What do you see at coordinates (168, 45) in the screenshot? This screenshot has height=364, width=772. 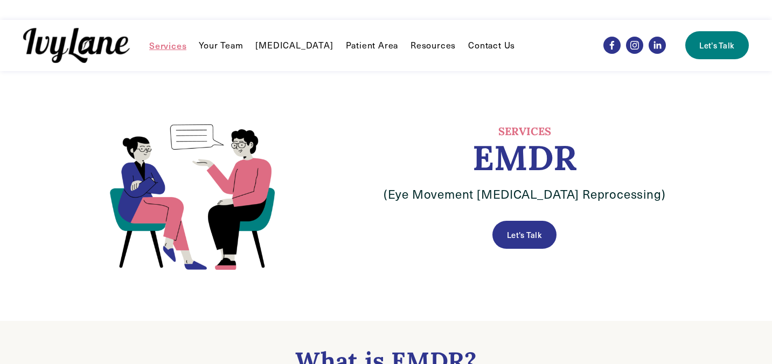 I see `span: Services` at bounding box center [168, 45].